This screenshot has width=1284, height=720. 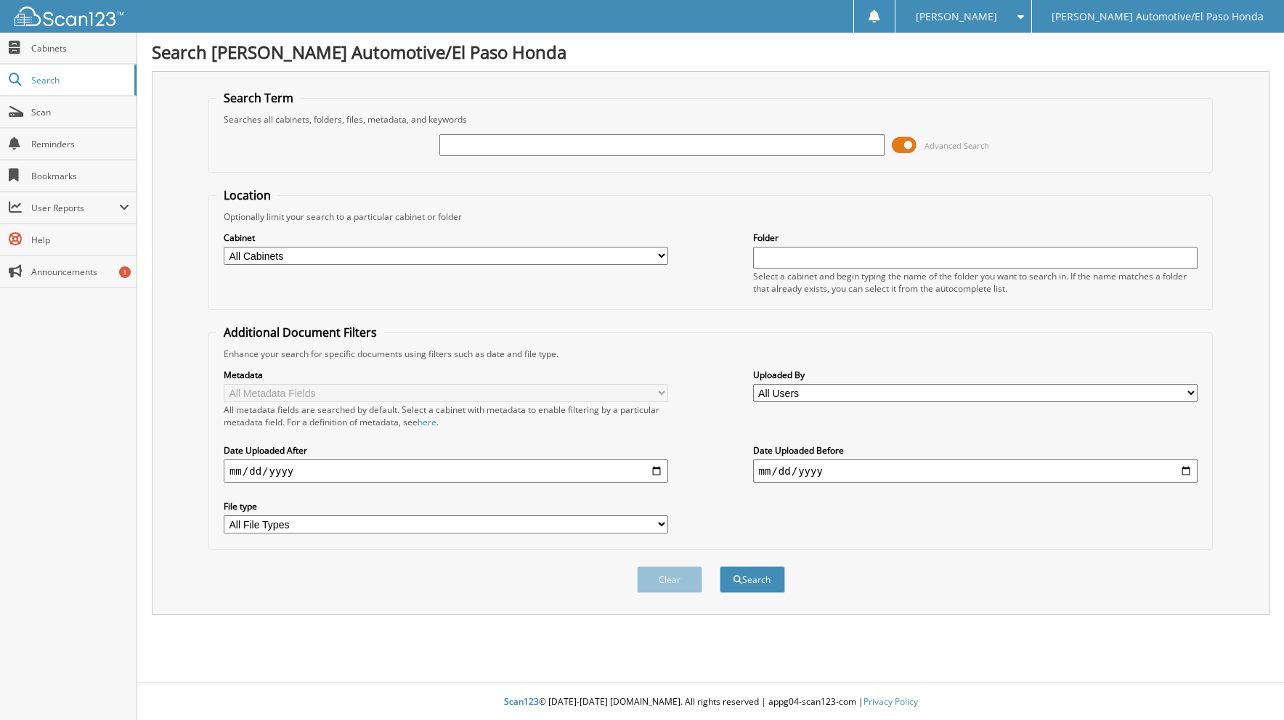 I want to click on span: Reminders, so click(x=80, y=144).